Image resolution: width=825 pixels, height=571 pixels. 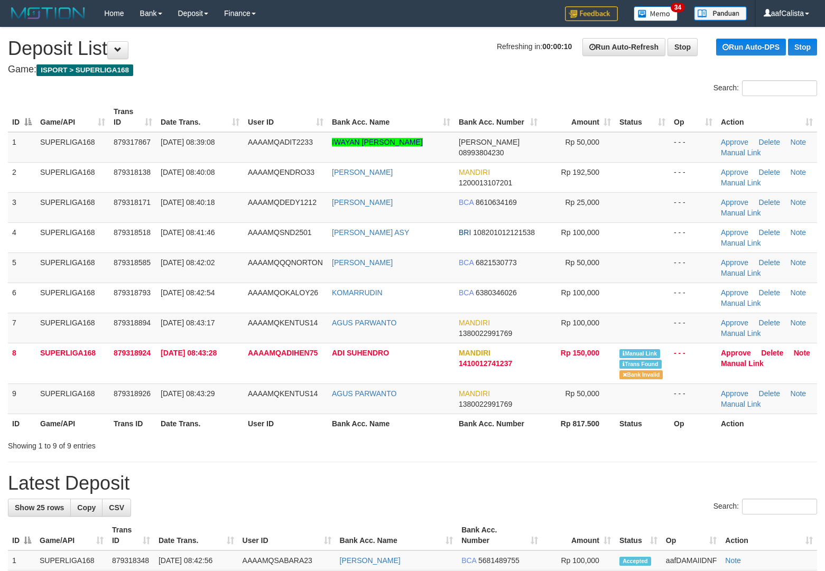 What do you see at coordinates (116, 508) in the screenshot?
I see `a: CSV` at bounding box center [116, 508].